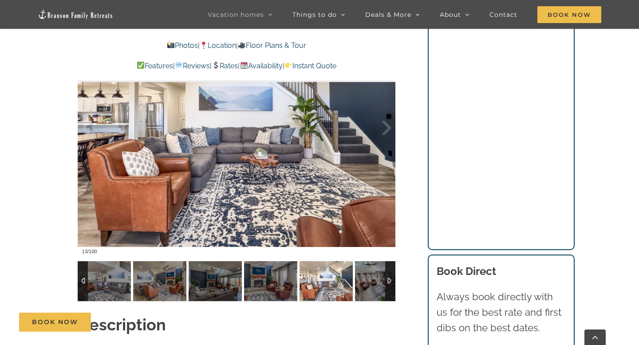 The height and width of the screenshot is (345, 639). Describe the element at coordinates (192, 66) in the screenshot. I see `a: Reviews` at that location.